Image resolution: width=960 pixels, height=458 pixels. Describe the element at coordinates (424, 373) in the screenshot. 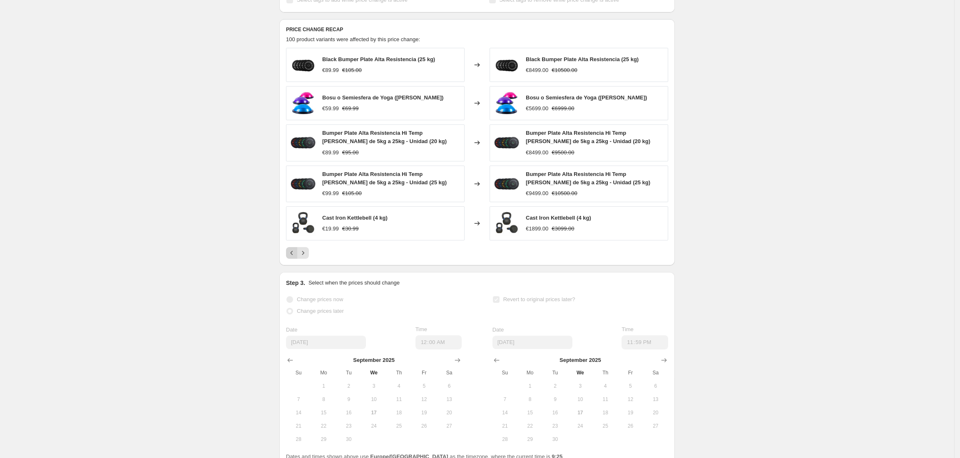

I see `span: Fr` at that location.